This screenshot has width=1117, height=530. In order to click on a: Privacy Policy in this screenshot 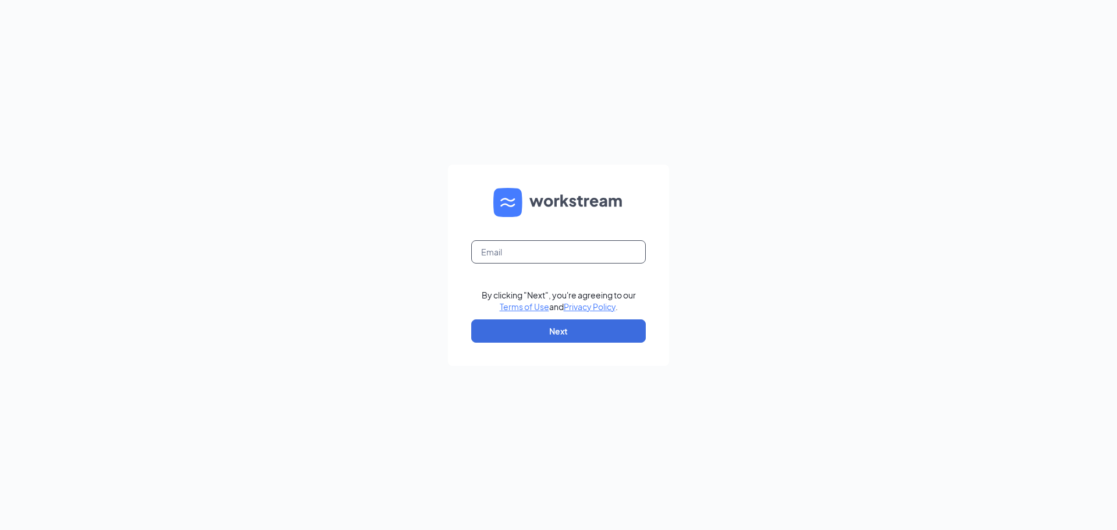, I will do `click(589, 307)`.